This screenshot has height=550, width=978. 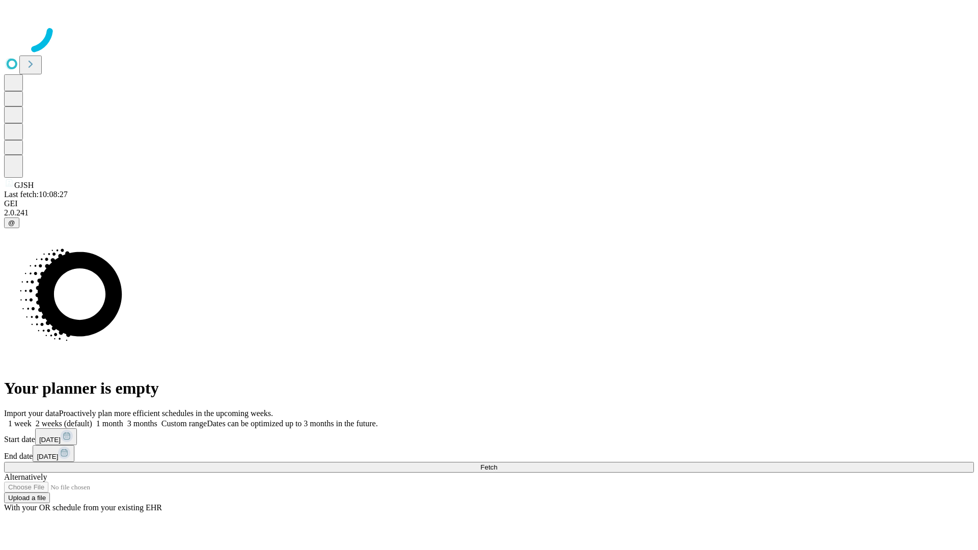 I want to click on span: Proactively plan more efficient schedules in the upcoming weeks., so click(x=166, y=413).